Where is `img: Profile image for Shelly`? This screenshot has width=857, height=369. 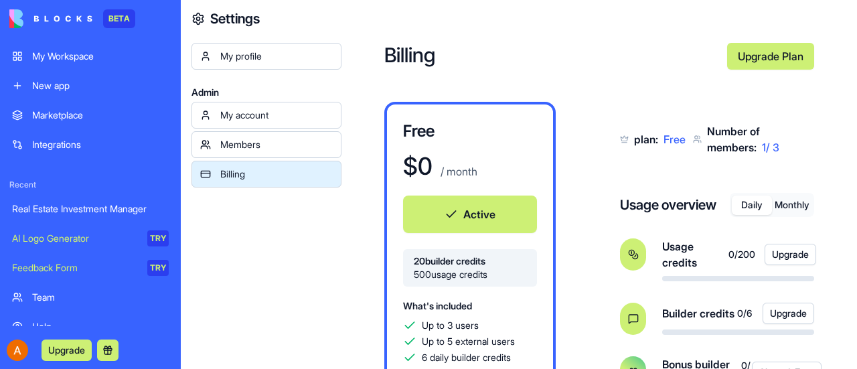
img: Profile image for Shelly is located at coordinates (134, 69).